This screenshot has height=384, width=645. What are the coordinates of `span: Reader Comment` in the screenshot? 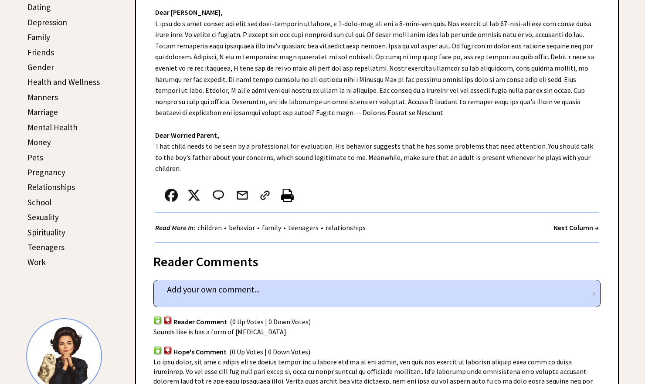 It's located at (200, 322).